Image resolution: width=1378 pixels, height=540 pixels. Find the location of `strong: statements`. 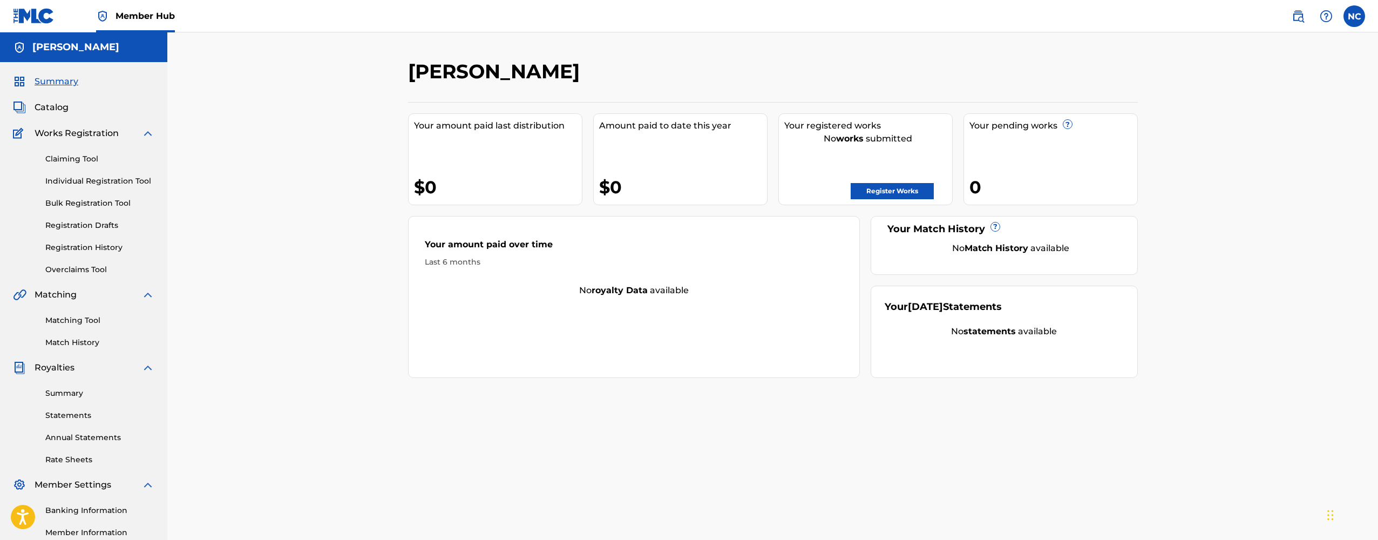

strong: statements is located at coordinates (989, 331).